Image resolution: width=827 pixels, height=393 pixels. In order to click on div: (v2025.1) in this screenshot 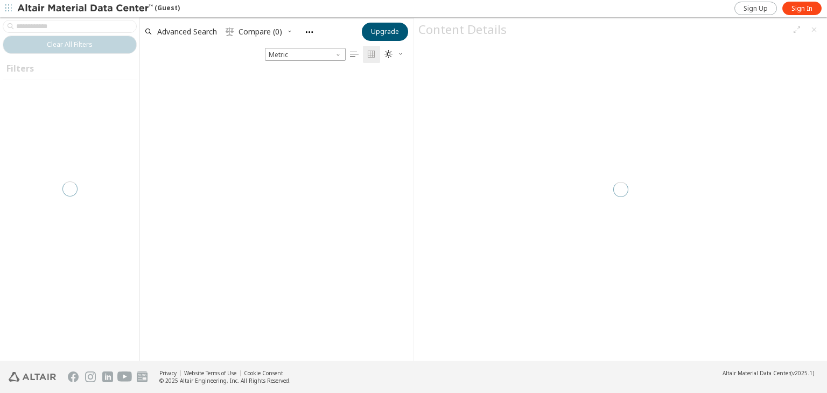, I will do `click(768, 373)`.